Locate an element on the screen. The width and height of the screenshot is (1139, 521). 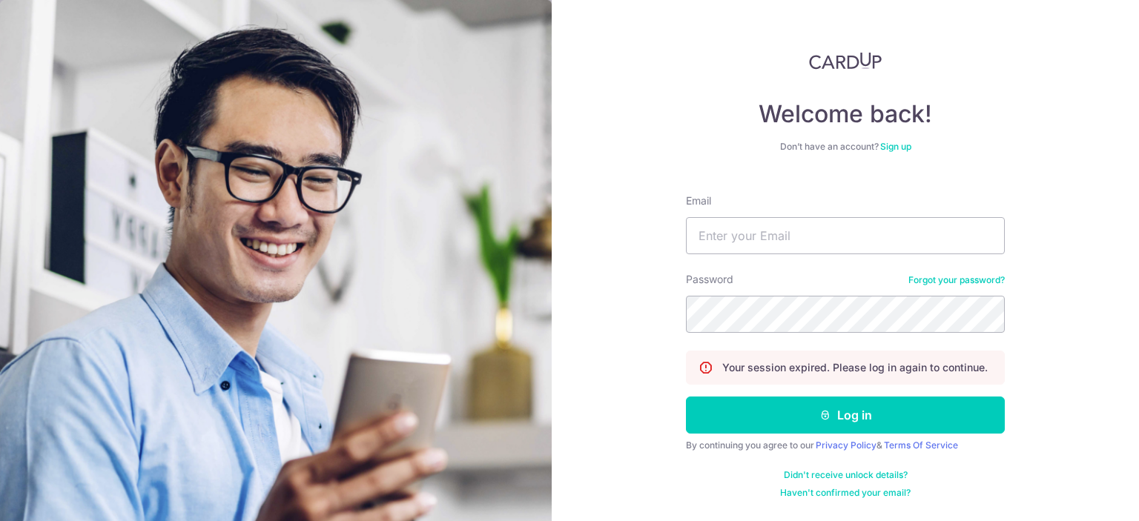
a: Terms Of Service is located at coordinates (921, 445).